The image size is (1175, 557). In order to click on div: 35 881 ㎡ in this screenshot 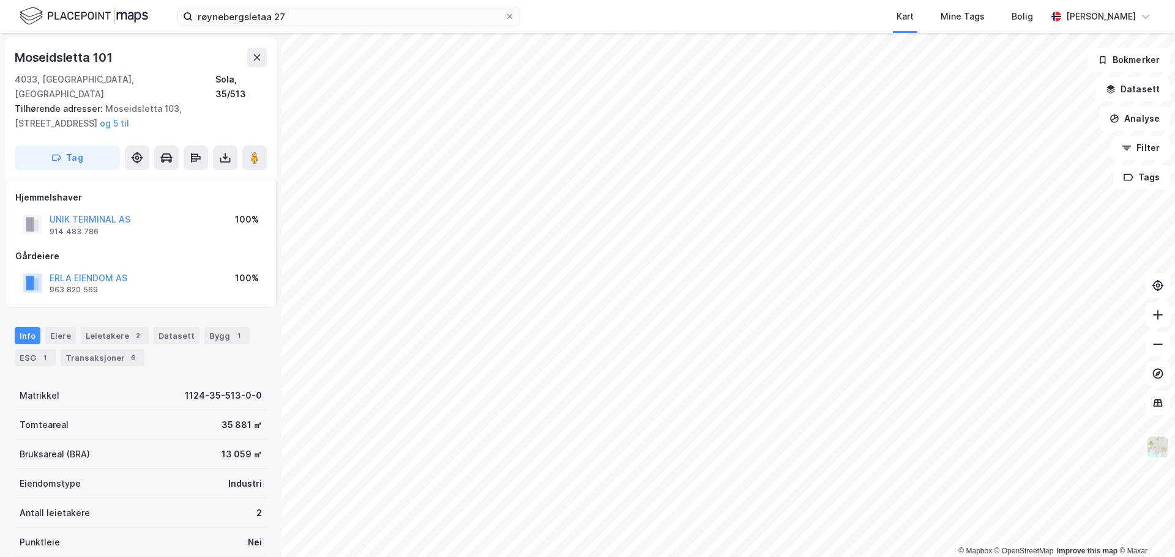, I will do `click(242, 425)`.